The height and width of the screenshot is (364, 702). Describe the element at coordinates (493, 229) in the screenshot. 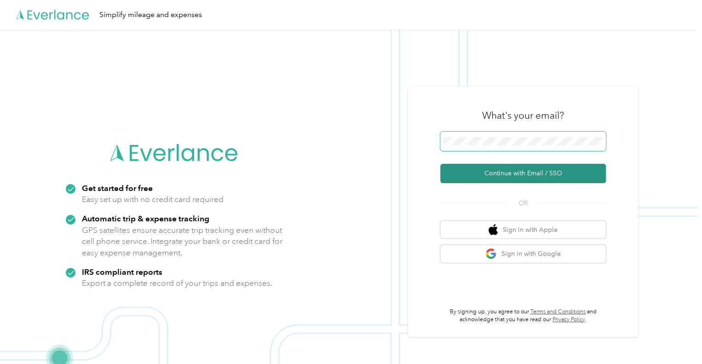

I see `img: apple logo` at that location.